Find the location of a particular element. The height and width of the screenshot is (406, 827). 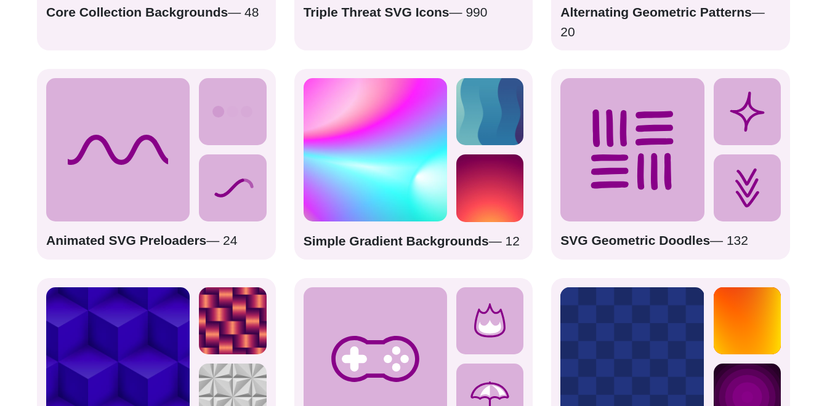

strong: Core Collection Backgrounds is located at coordinates (137, 12).